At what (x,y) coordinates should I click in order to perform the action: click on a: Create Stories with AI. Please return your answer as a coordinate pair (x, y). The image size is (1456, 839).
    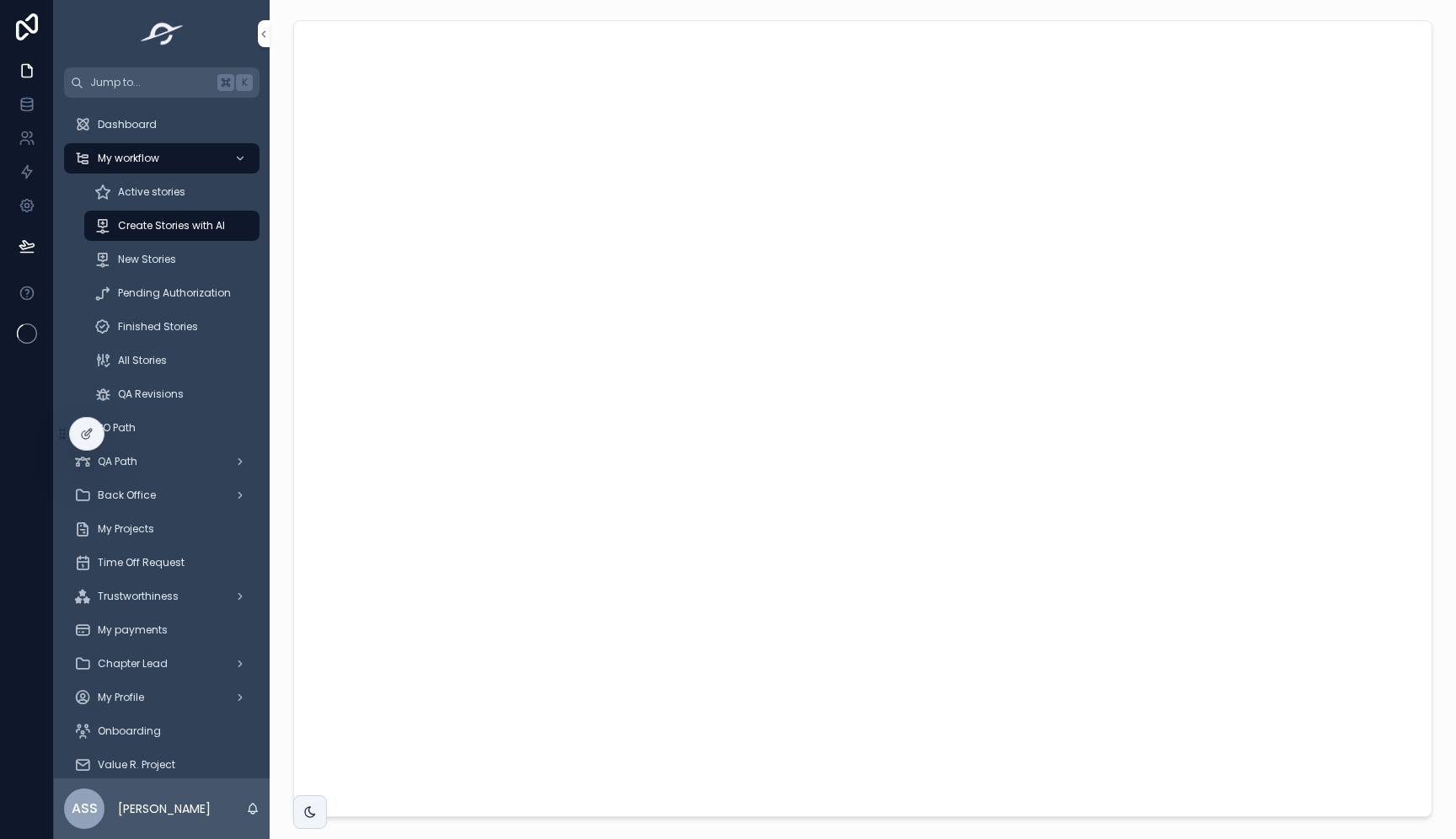
    Looking at the image, I should click on (172, 226).